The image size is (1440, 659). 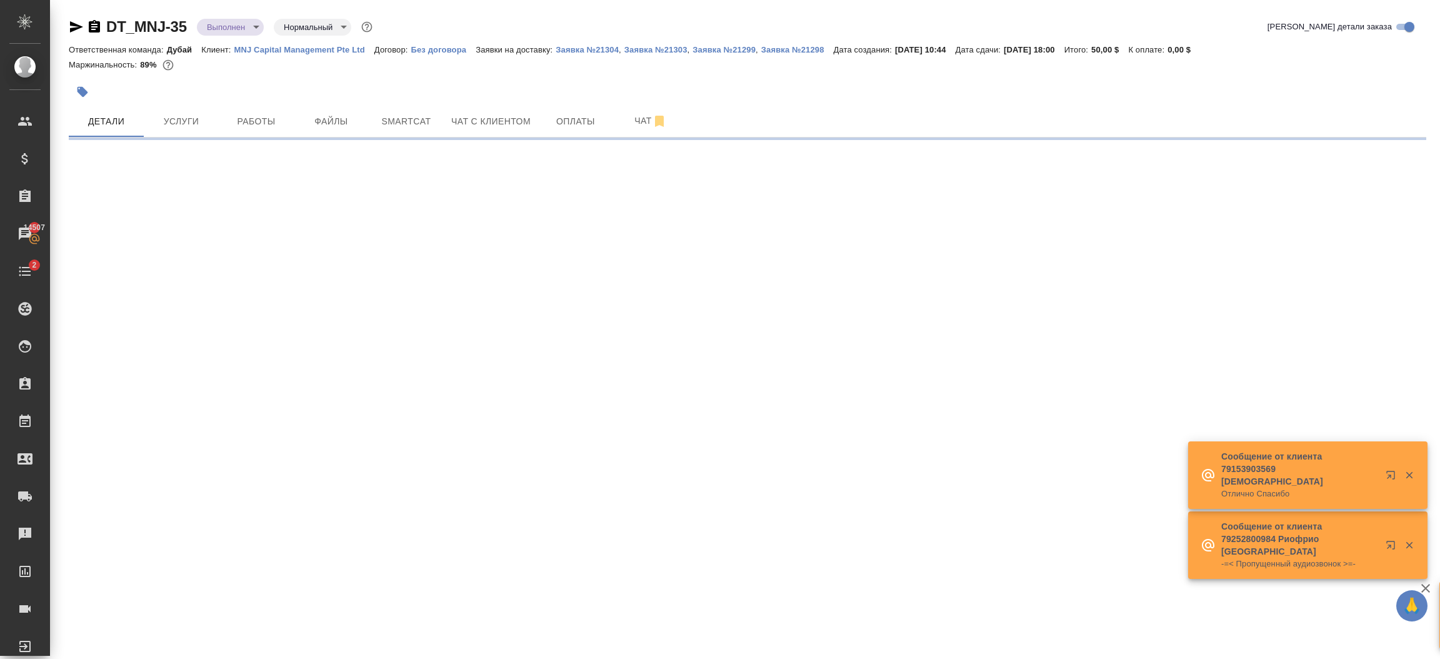 What do you see at coordinates (367, 27) in the screenshot?
I see `button: Доп статусы указывают на важность/срочность заказа` at bounding box center [367, 27].